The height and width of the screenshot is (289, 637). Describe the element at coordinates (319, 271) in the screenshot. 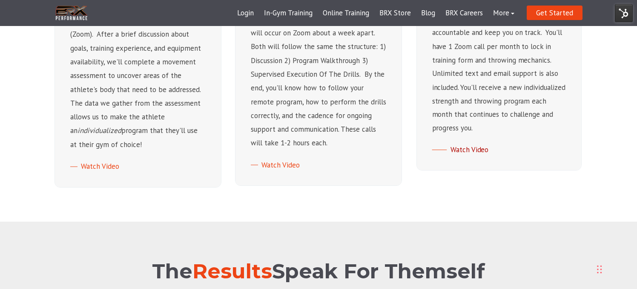

I see `h1: The Speak For Themself` at that location.